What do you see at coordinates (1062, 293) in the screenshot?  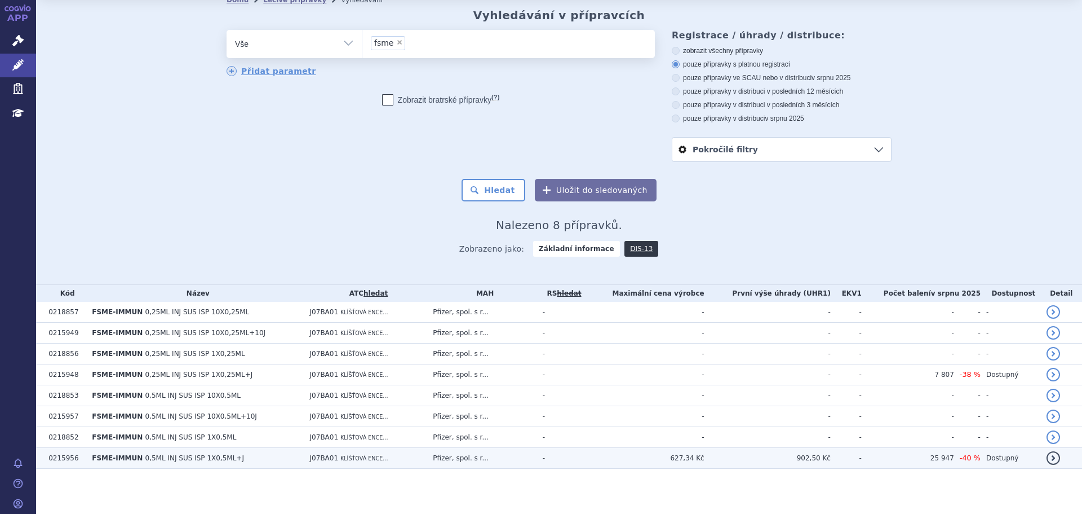 I see `th: Detail` at bounding box center [1062, 293].